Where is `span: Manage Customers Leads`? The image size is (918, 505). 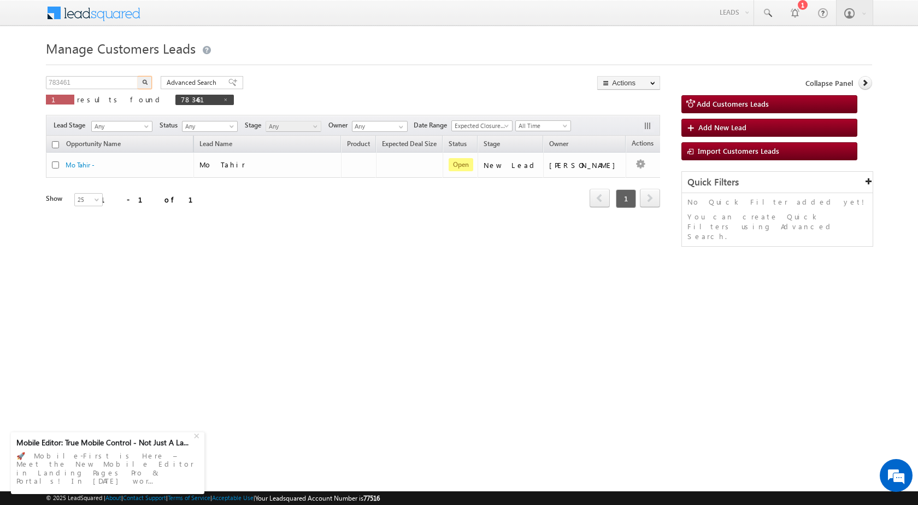 span: Manage Customers Leads is located at coordinates (121, 48).